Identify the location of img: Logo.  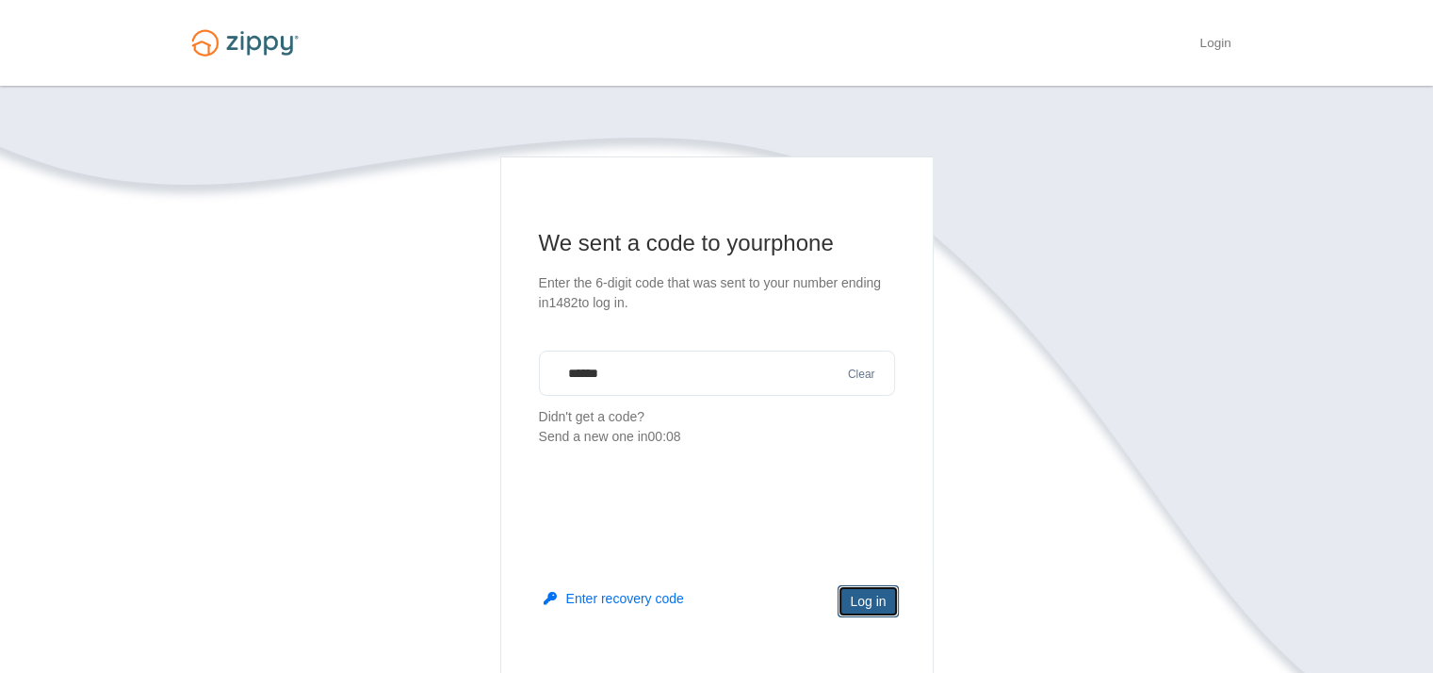
(245, 42).